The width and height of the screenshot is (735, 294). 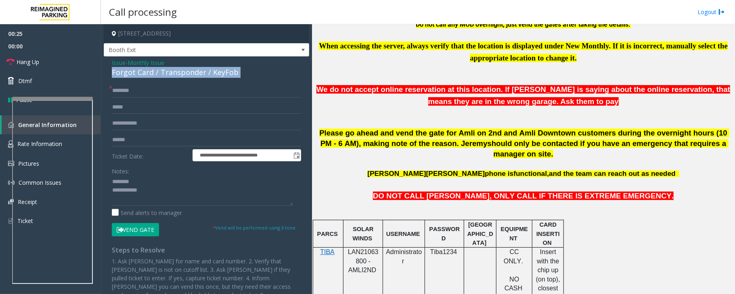 I want to click on span: SOLAR WINDS, so click(x=364, y=234).